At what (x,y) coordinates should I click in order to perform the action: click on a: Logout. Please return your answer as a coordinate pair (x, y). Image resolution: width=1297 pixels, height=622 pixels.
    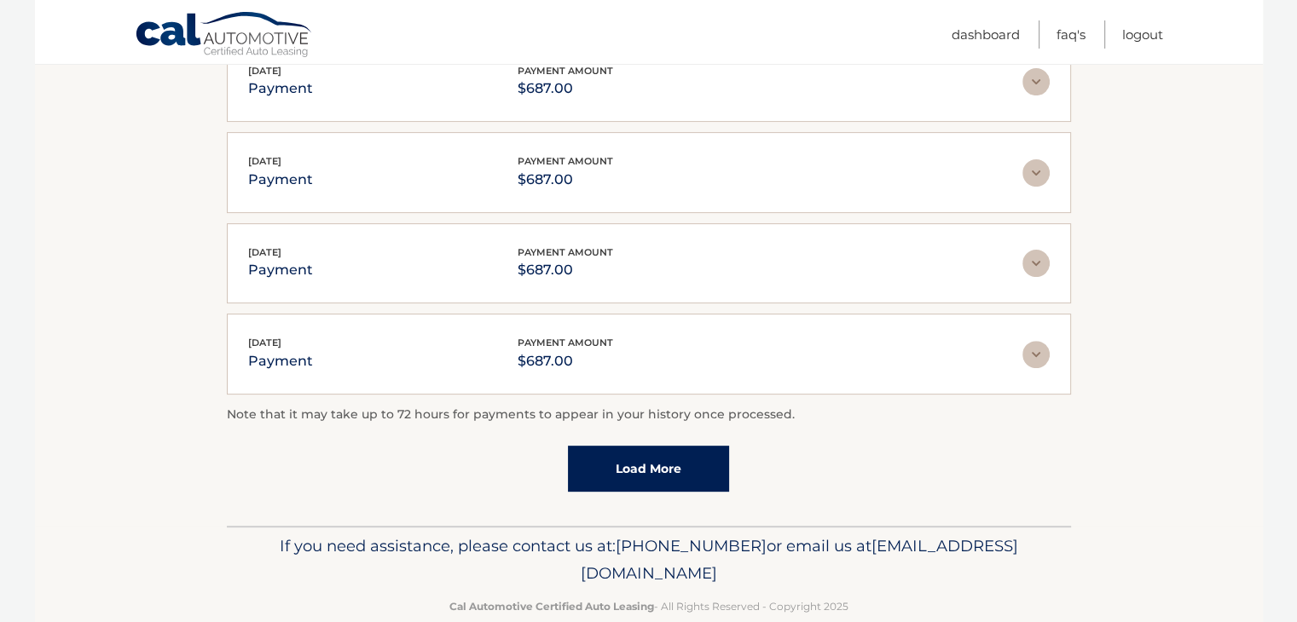
    Looking at the image, I should click on (1142, 34).